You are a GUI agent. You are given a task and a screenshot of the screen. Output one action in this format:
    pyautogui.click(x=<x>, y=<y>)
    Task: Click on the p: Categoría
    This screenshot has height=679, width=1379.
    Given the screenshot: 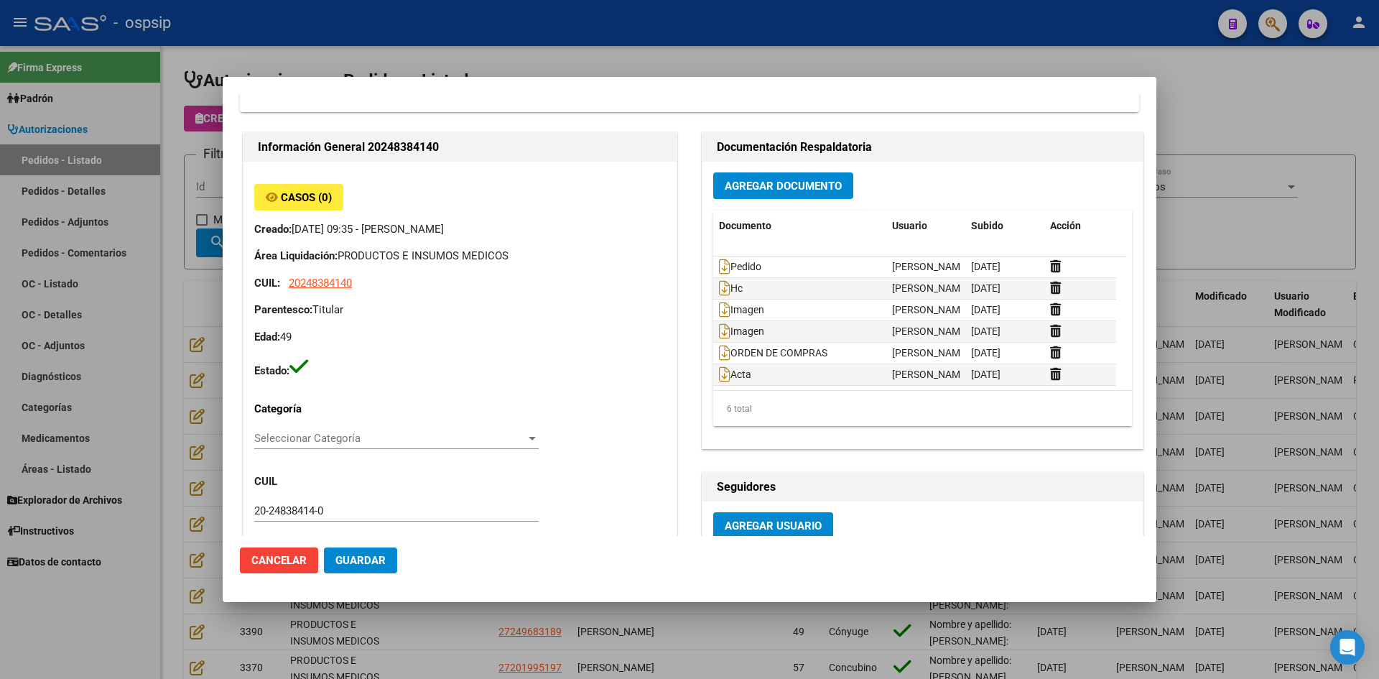 What is the action you would take?
    pyautogui.click(x=316, y=409)
    